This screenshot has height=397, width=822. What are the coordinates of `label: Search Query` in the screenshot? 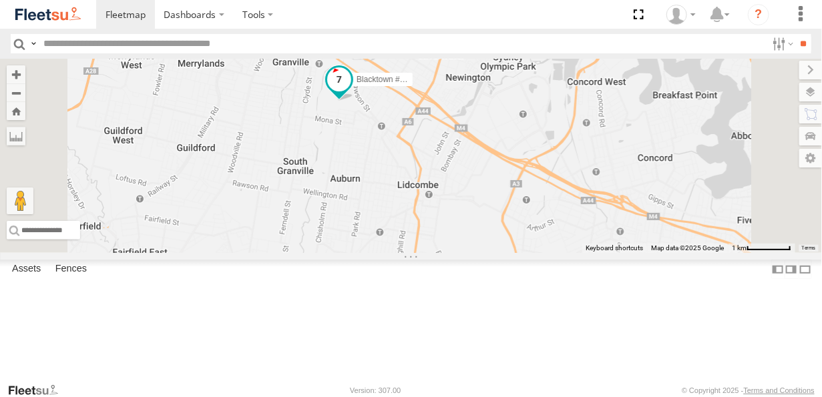 It's located at (33, 43).